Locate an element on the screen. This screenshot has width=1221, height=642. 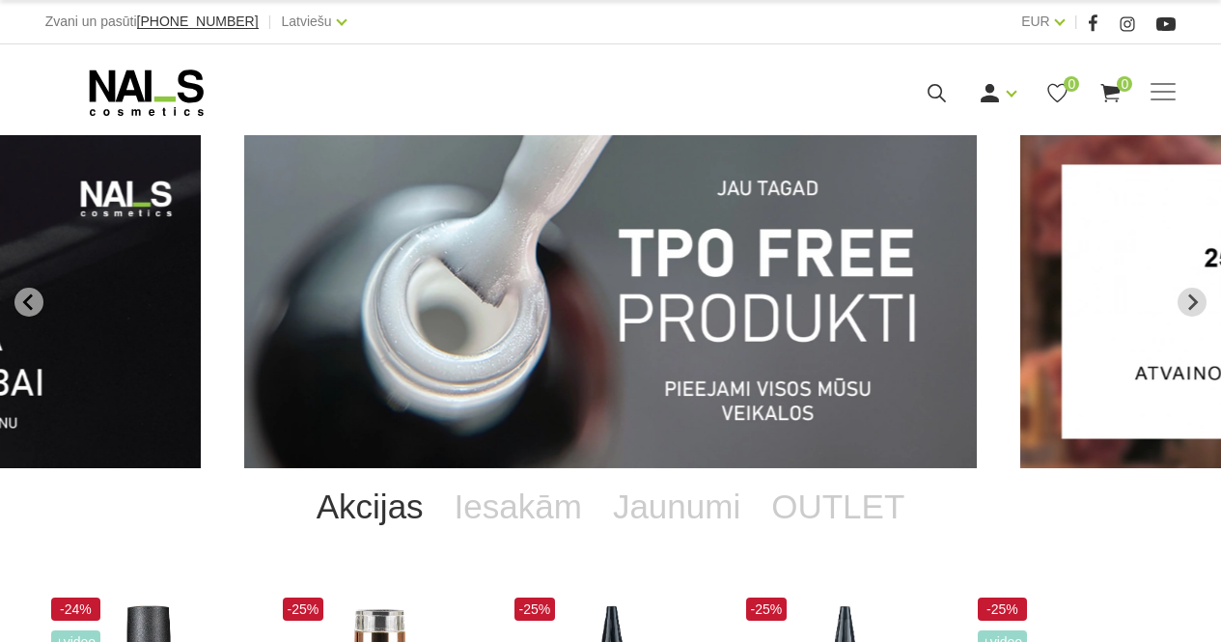
a: Jaunumi is located at coordinates (677, 507).